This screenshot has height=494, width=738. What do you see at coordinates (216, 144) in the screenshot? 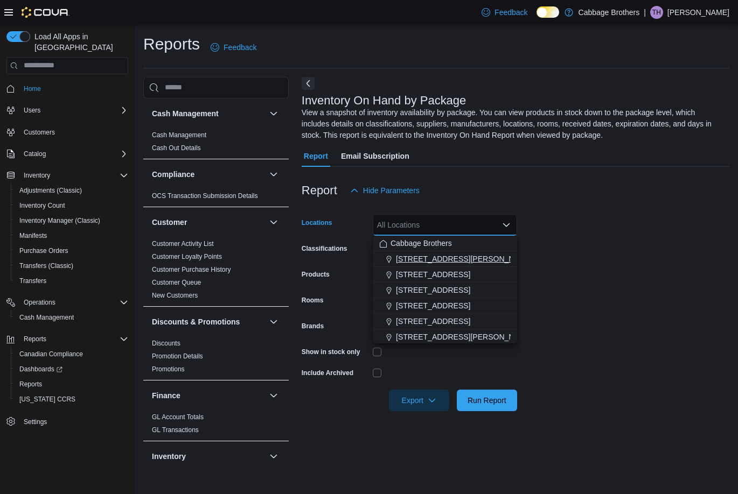
I see `div: Cash Management` at bounding box center [216, 144].